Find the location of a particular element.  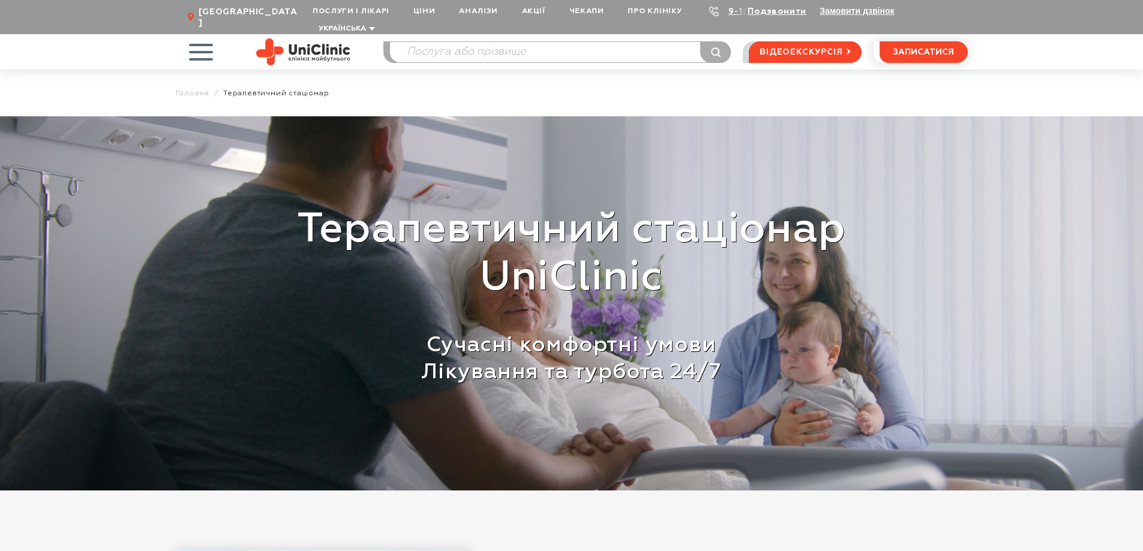

button: Українська is located at coordinates (345, 29).